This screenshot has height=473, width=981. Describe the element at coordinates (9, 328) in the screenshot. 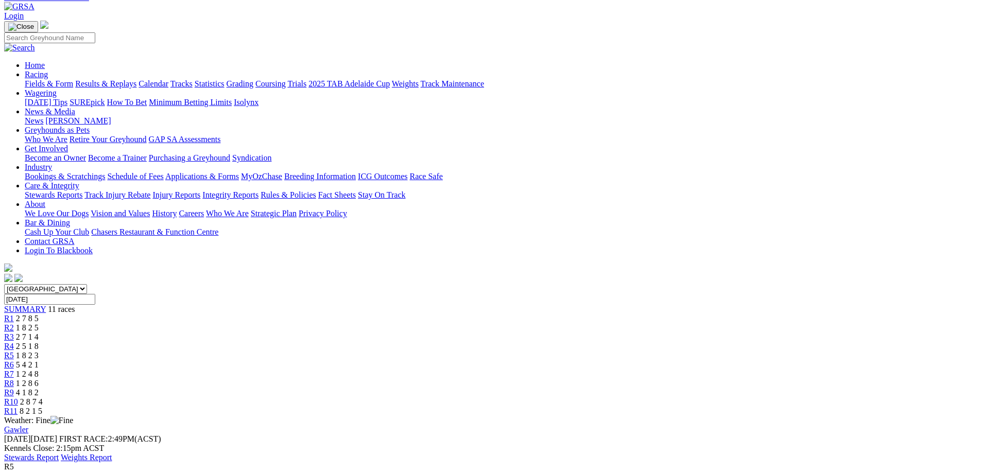

I see `span: R2` at that location.